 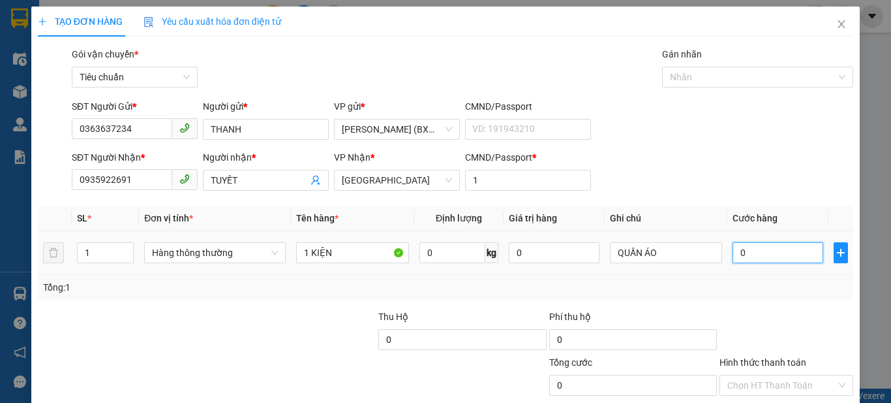 I want to click on span: Tuy Hòa, so click(x=397, y=180).